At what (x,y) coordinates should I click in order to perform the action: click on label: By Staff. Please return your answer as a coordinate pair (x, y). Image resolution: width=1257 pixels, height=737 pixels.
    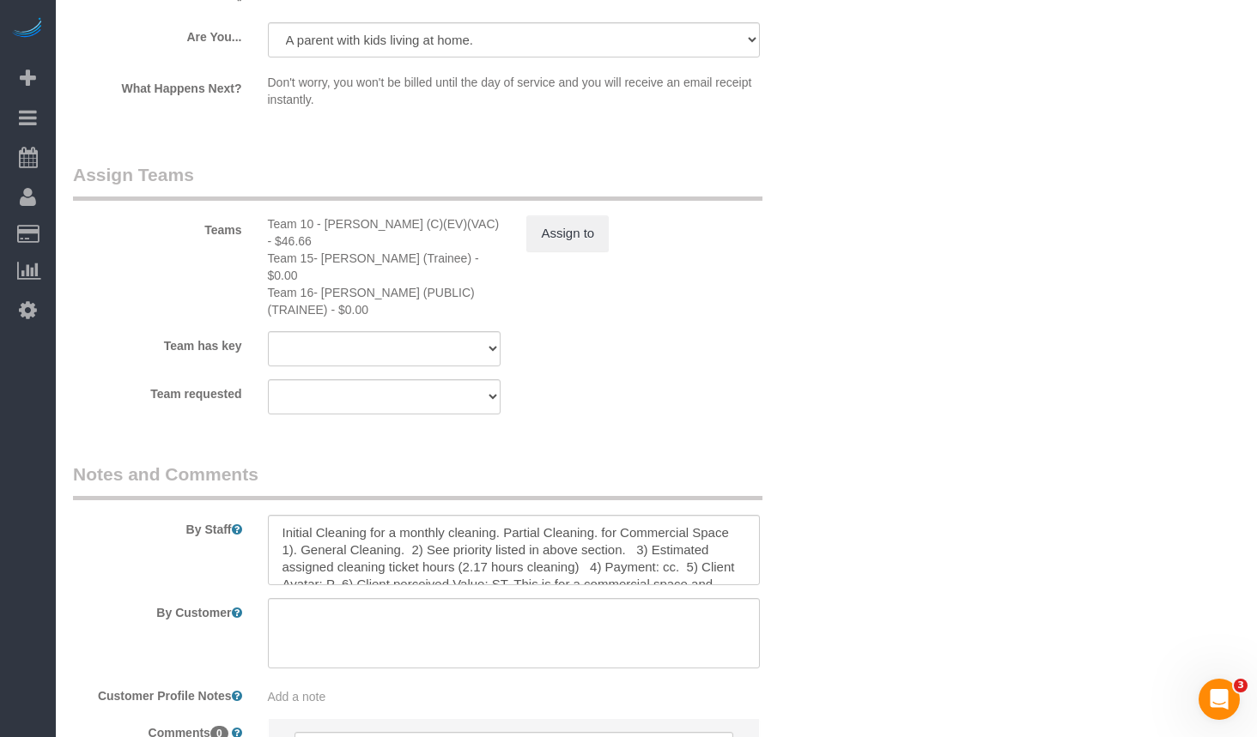
    Looking at the image, I should click on (157, 526).